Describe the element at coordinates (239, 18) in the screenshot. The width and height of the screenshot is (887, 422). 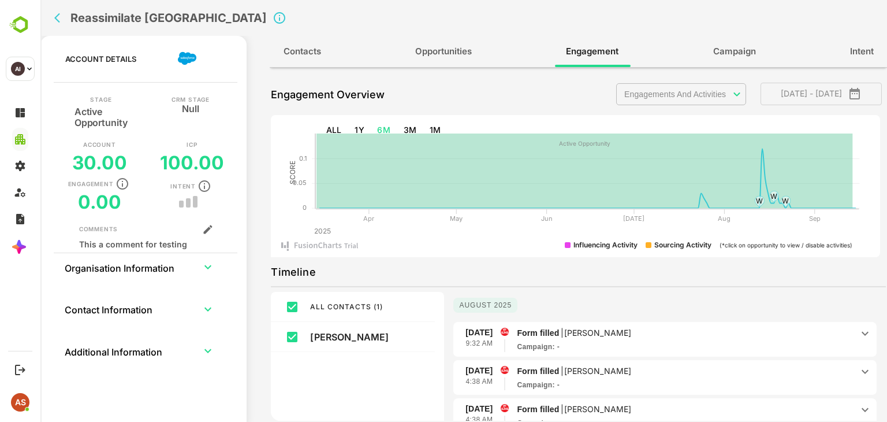
I see `svg: Click to close Account details panel` at that location.